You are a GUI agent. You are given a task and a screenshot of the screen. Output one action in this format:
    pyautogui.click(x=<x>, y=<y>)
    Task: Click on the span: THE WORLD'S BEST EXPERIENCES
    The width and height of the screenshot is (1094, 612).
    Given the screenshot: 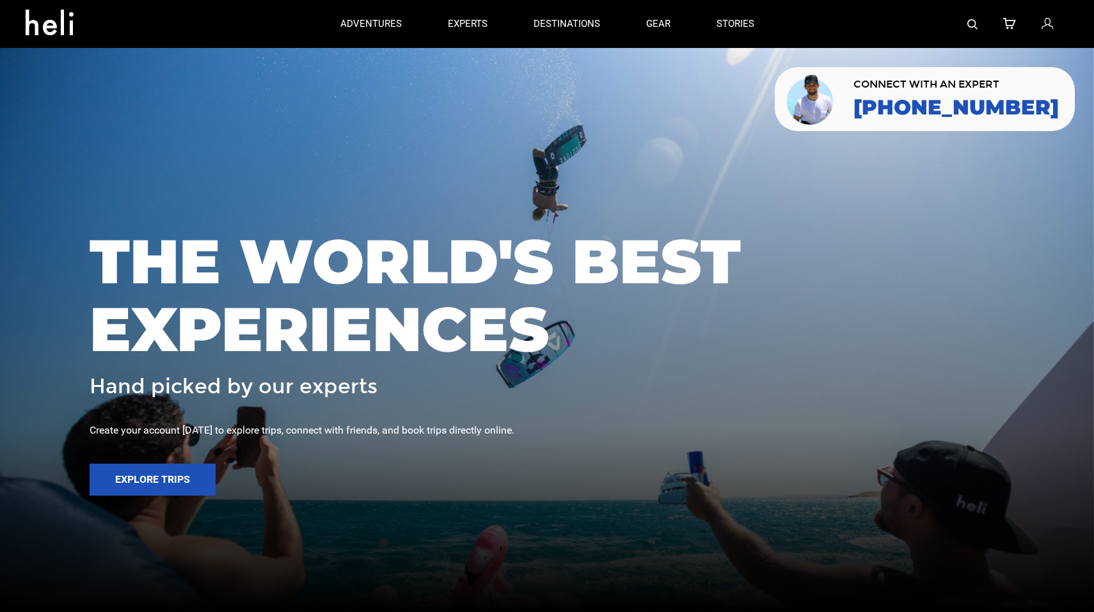 What is the action you would take?
    pyautogui.click(x=547, y=295)
    